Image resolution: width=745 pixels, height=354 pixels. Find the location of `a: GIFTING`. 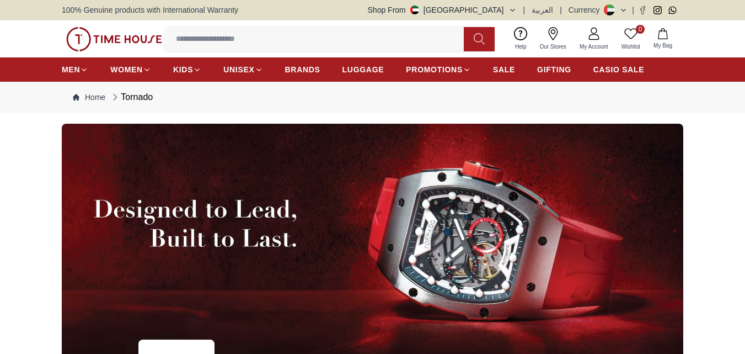

a: GIFTING is located at coordinates (554, 69).